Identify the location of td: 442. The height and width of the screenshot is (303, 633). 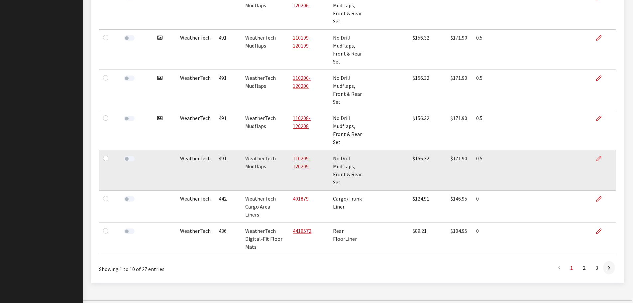
(228, 206).